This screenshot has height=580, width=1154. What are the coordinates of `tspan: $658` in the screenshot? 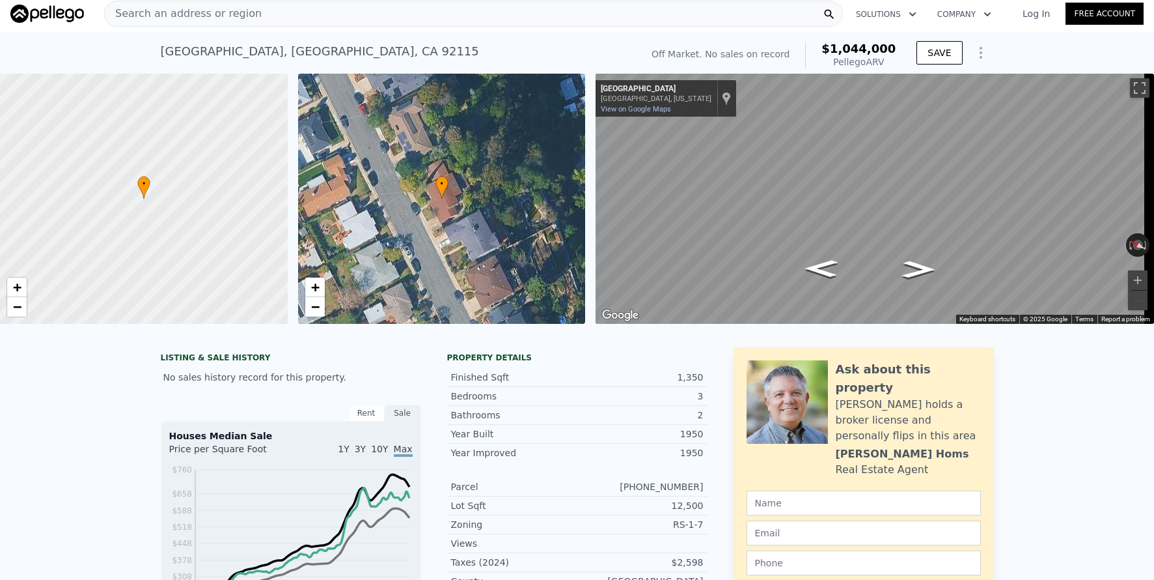 It's located at (182, 494).